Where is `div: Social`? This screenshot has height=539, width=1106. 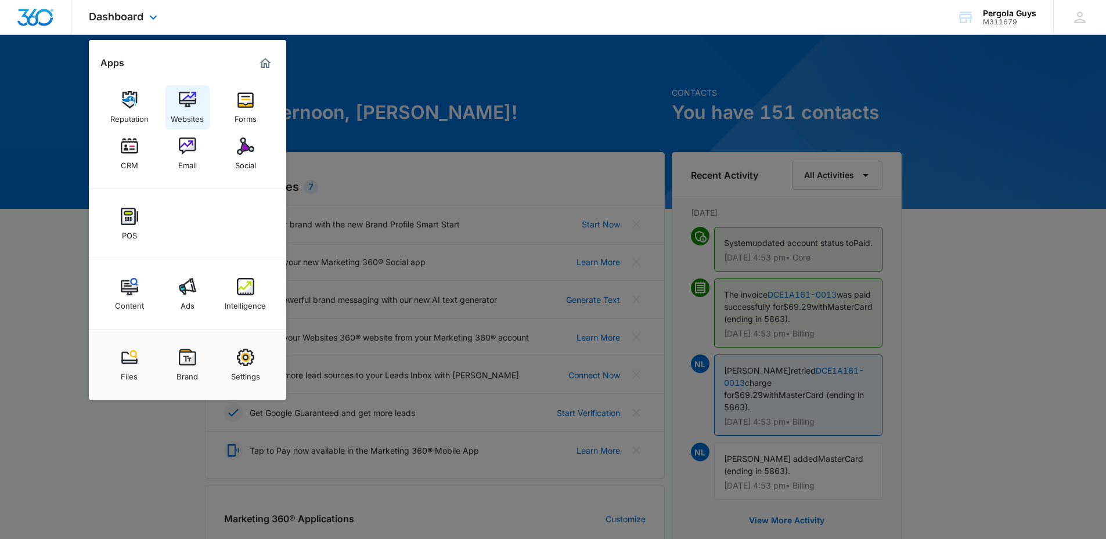 div: Social is located at coordinates (246, 163).